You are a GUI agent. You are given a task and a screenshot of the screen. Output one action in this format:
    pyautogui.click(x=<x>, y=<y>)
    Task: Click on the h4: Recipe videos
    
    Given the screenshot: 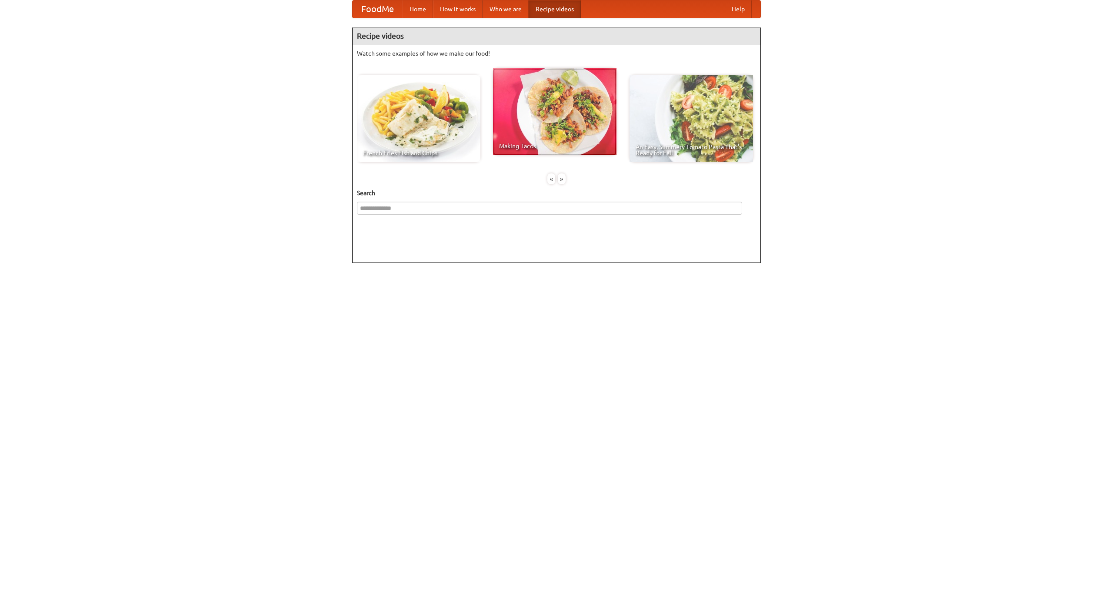 What is the action you would take?
    pyautogui.click(x=556, y=36)
    